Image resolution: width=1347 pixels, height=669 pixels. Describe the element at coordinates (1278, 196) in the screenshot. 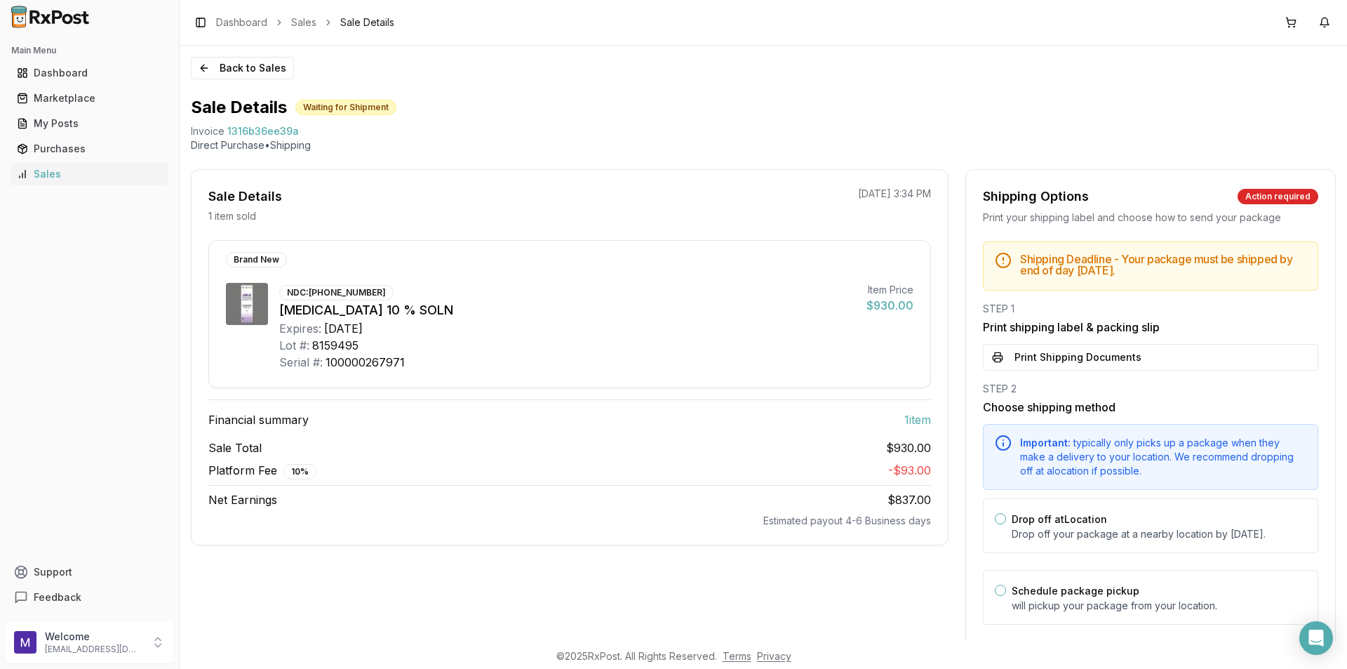

I see `div: Action required` at that location.